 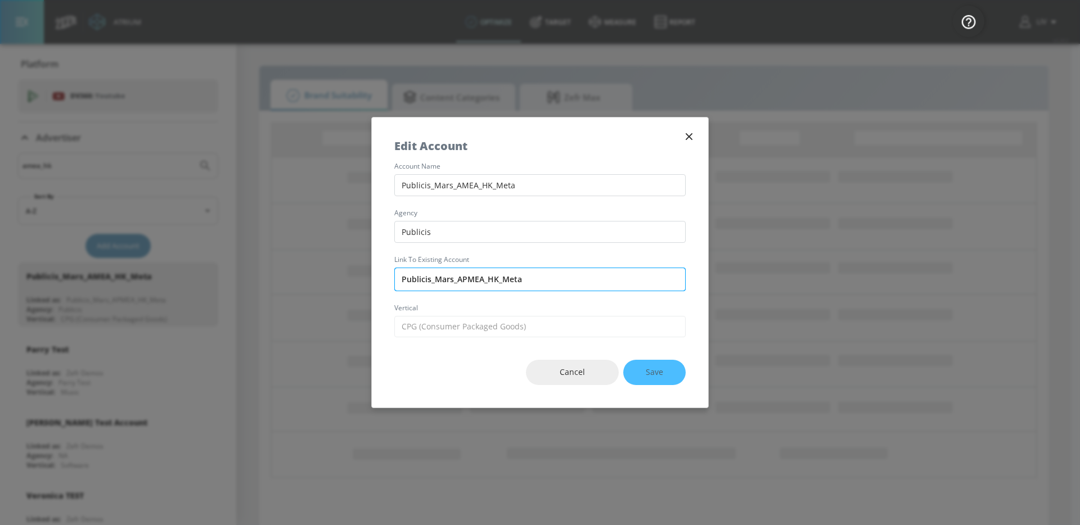 What do you see at coordinates (431, 146) in the screenshot?
I see `h5: Edit Account` at bounding box center [431, 146].